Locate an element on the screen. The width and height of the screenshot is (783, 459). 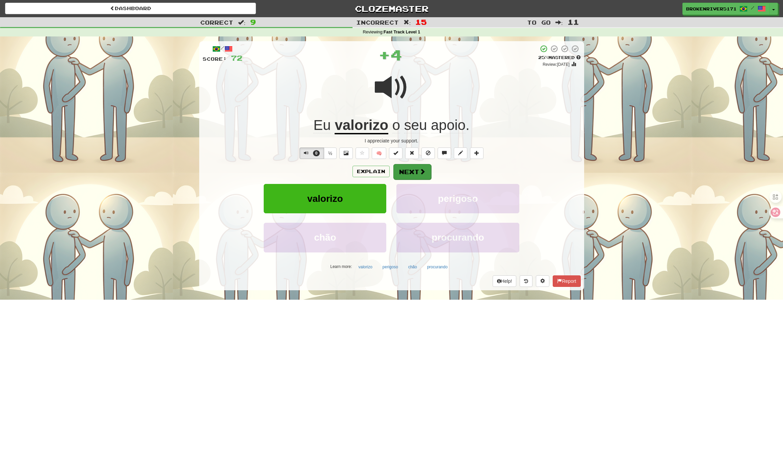
div: Text-to-speech controls is located at coordinates (317, 153).